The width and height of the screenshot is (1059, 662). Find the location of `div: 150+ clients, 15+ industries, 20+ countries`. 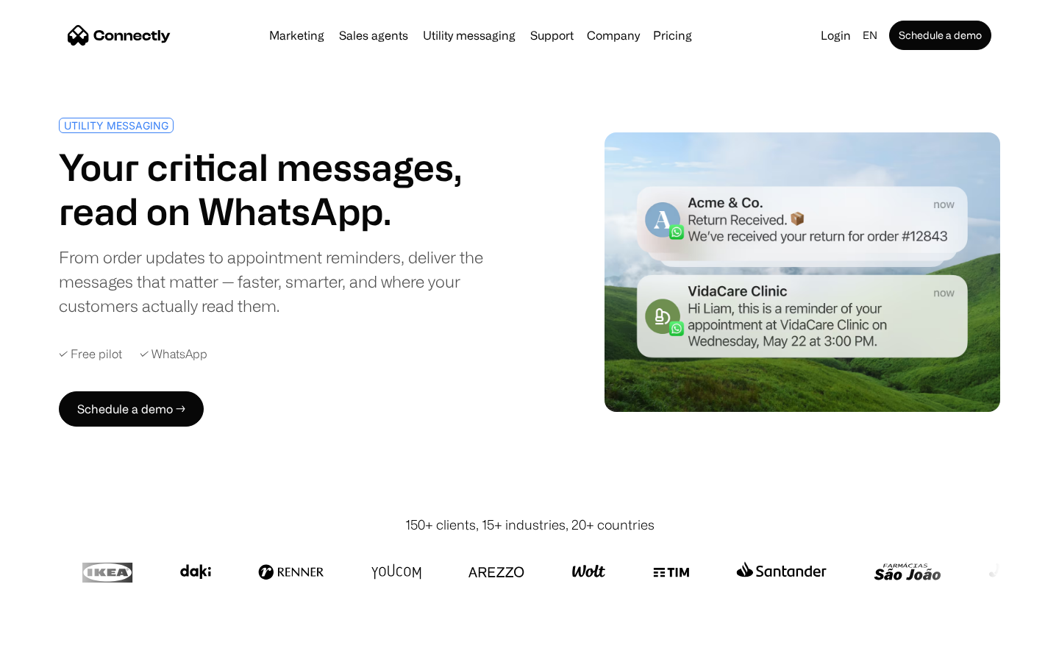

div: 150+ clients, 15+ industries, 20+ countries is located at coordinates (530, 524).